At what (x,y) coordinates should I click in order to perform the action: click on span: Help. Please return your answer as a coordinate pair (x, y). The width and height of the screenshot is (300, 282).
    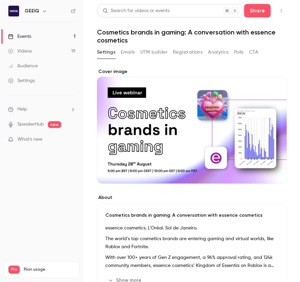
    Looking at the image, I should click on (22, 109).